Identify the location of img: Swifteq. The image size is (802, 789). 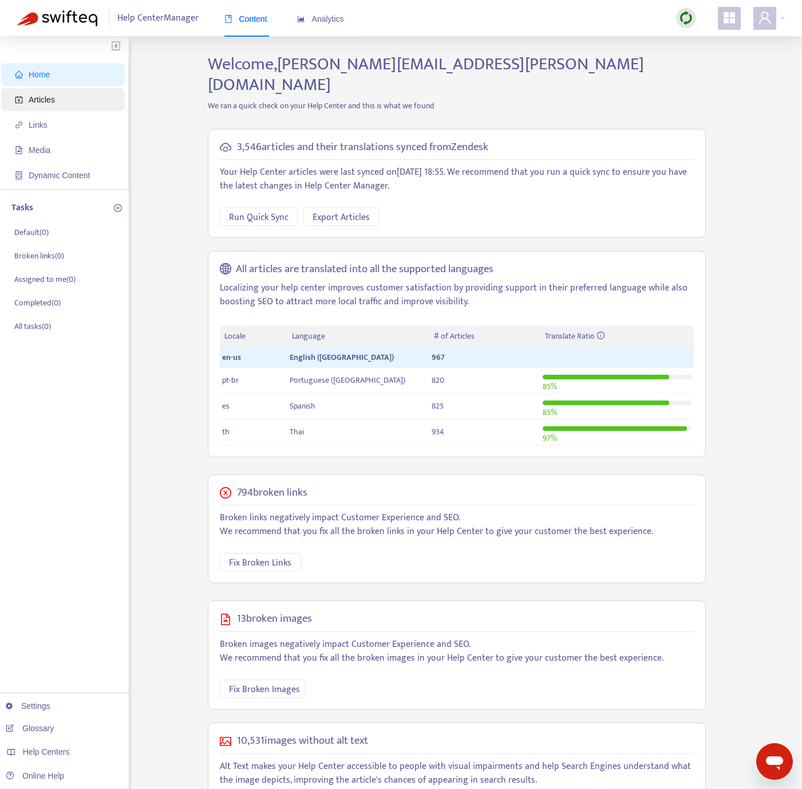
(57, 18).